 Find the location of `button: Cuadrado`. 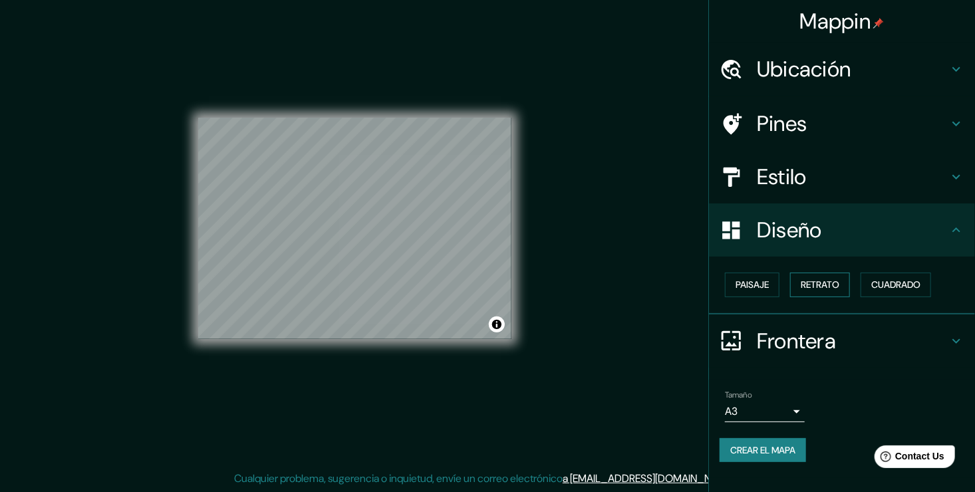

button: Cuadrado is located at coordinates (896, 285).